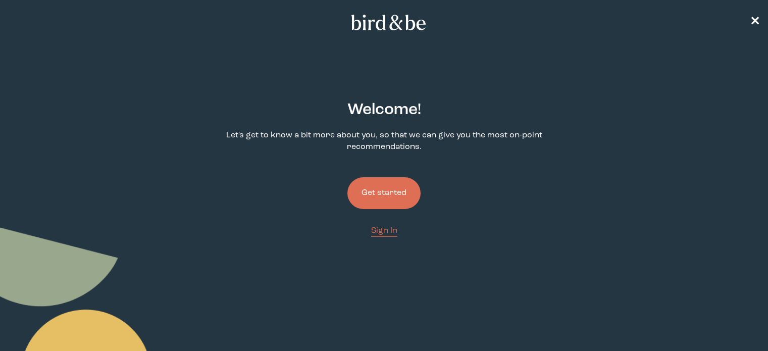 This screenshot has width=768, height=351. What do you see at coordinates (384, 231) in the screenshot?
I see `span: Sign In` at bounding box center [384, 231].